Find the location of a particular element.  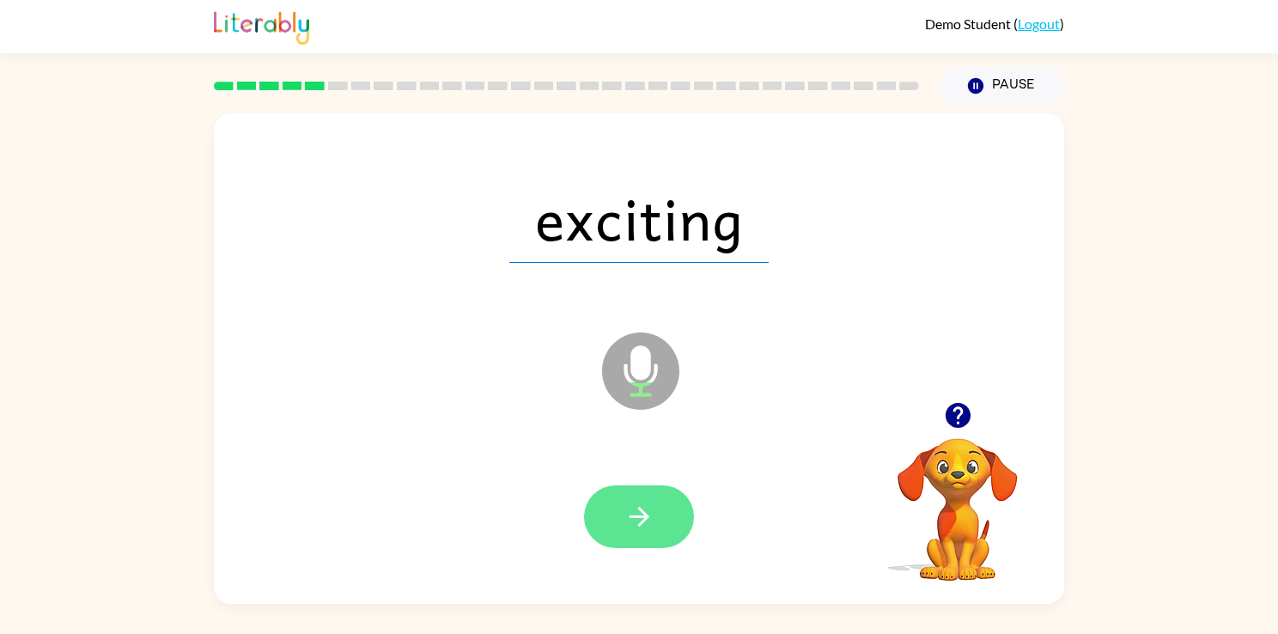

img: Literably is located at coordinates (261, 26).